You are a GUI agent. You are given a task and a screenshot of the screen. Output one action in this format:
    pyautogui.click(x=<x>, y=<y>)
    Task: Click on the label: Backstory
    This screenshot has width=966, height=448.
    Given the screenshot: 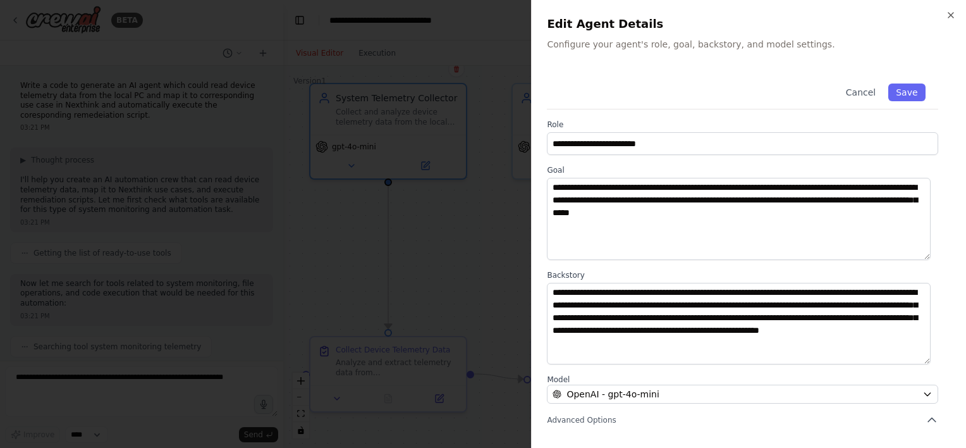 What is the action you would take?
    pyautogui.click(x=742, y=275)
    